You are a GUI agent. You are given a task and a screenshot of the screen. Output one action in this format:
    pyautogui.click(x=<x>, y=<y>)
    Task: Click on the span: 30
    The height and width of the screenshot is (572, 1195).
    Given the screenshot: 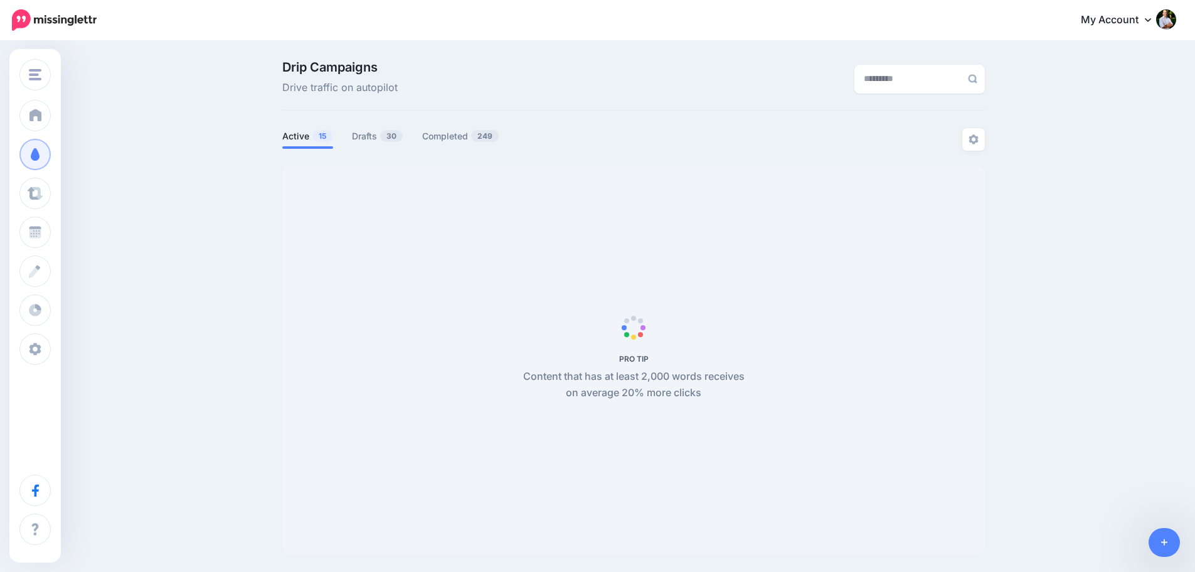 What is the action you would take?
    pyautogui.click(x=392, y=136)
    